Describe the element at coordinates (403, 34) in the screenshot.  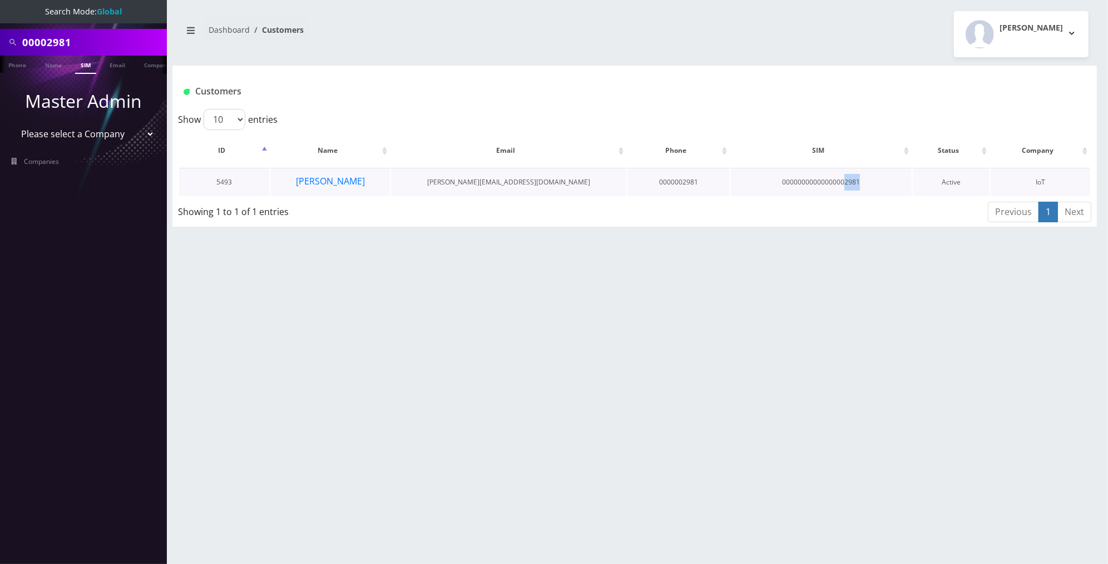
I see `nav: breadcrumb` at that location.